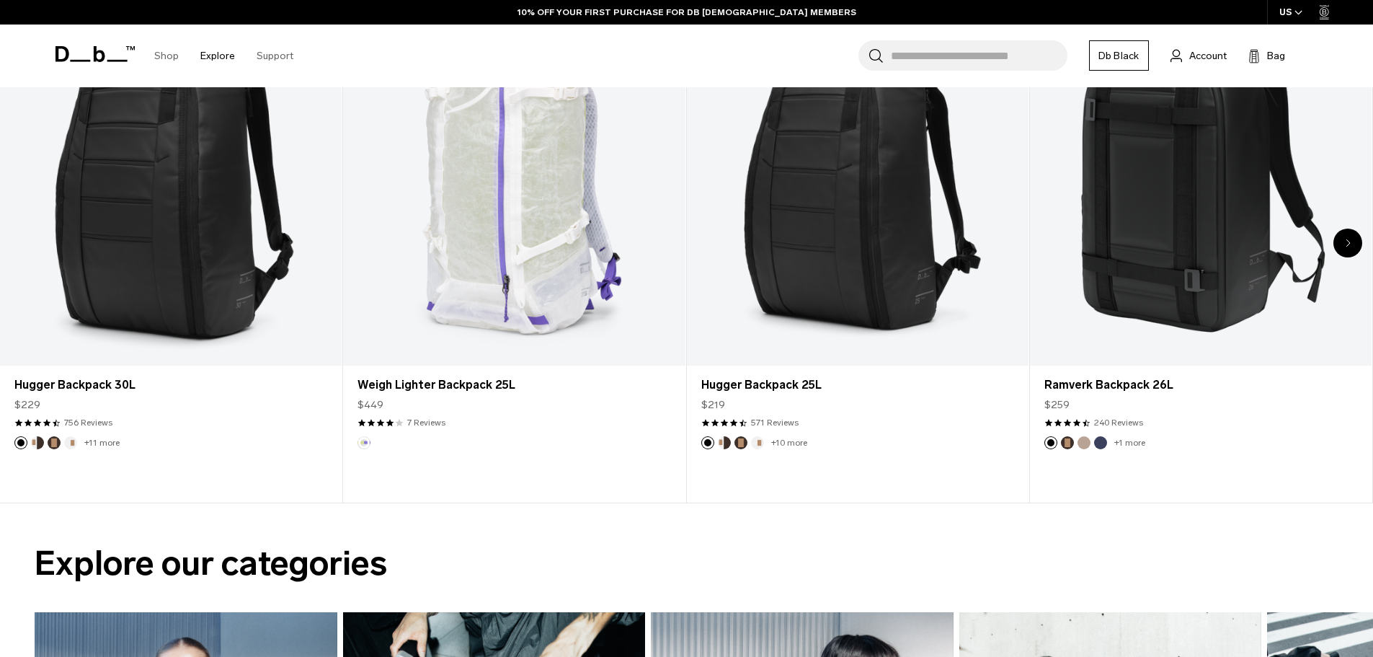 The width and height of the screenshot is (1373, 657). What do you see at coordinates (775, 422) in the screenshot?
I see `a: 571 reviews` at bounding box center [775, 422].